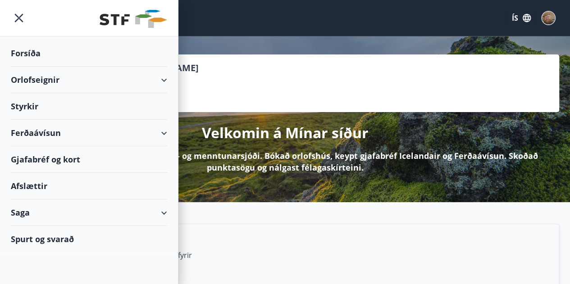 This screenshot has width=570, height=284. I want to click on div: Afslættir, so click(89, 186).